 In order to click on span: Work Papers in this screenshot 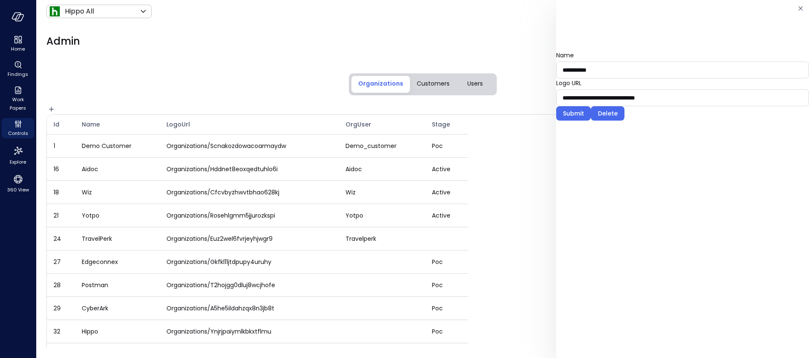, I will do `click(18, 104)`.